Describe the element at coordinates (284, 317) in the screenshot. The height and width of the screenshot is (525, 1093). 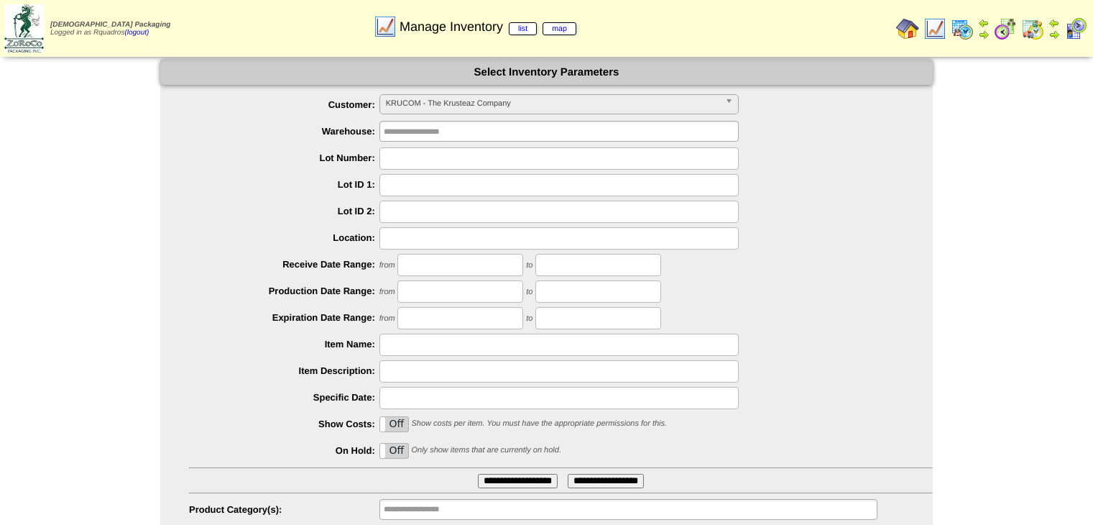
I see `label: Expiration Date Range:` at that location.